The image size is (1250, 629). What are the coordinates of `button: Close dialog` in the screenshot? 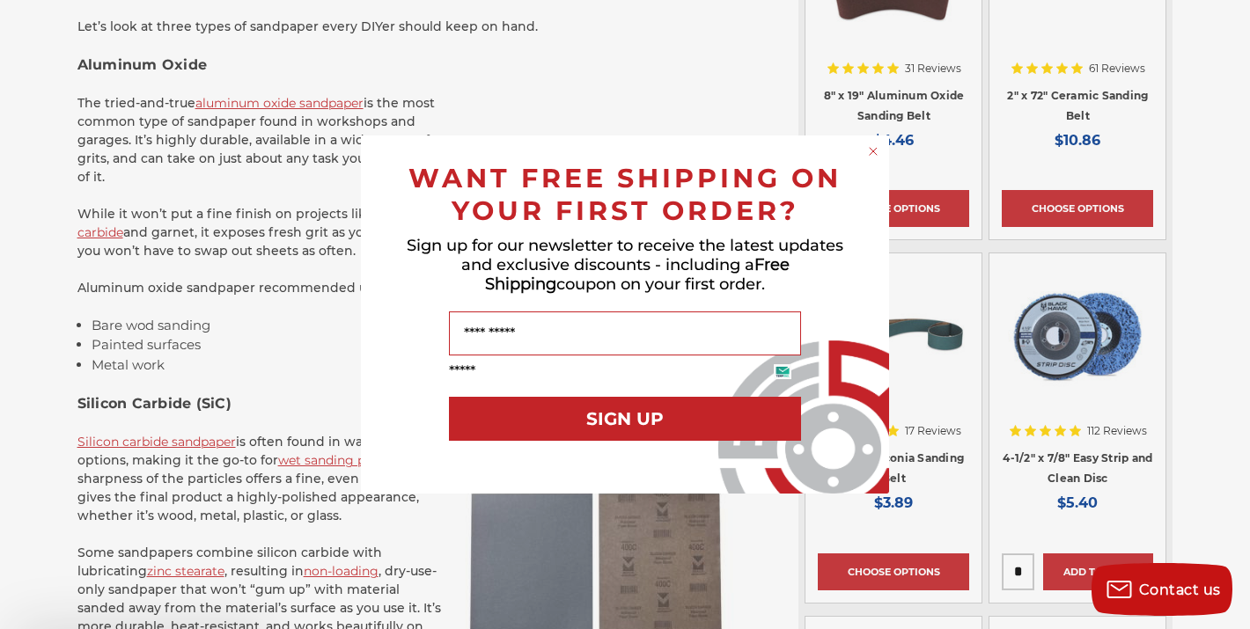 It's located at (873, 151).